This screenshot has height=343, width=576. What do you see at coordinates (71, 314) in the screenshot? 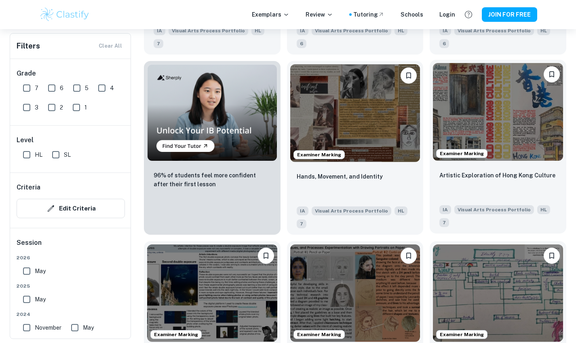
I see `span: 2024` at bounding box center [71, 314].